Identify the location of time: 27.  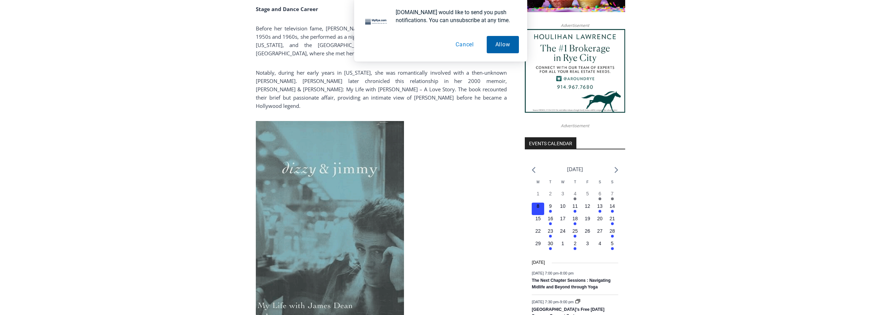
(600, 231).